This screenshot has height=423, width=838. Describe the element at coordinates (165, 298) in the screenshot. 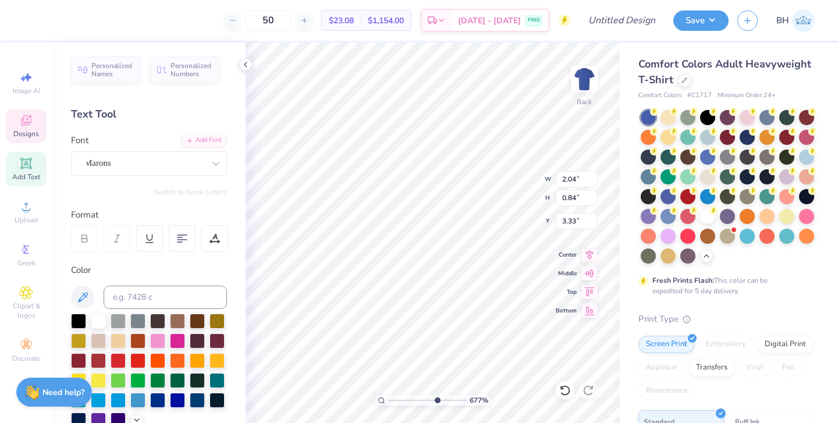

I see `input: e.g. 7428 c` at that location.